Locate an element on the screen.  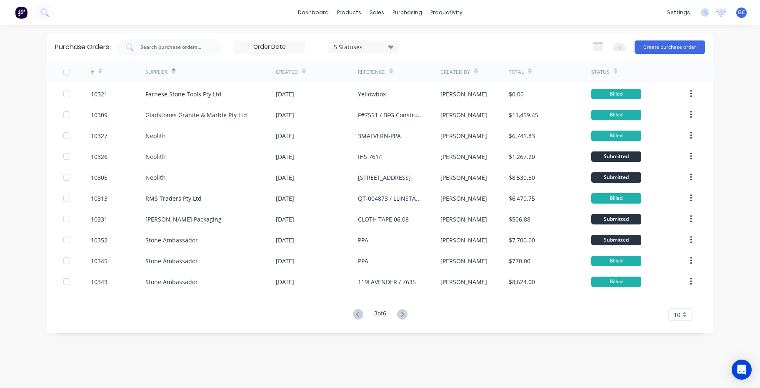
div: CLOTH TAPE 06.08 is located at coordinates (383, 219).